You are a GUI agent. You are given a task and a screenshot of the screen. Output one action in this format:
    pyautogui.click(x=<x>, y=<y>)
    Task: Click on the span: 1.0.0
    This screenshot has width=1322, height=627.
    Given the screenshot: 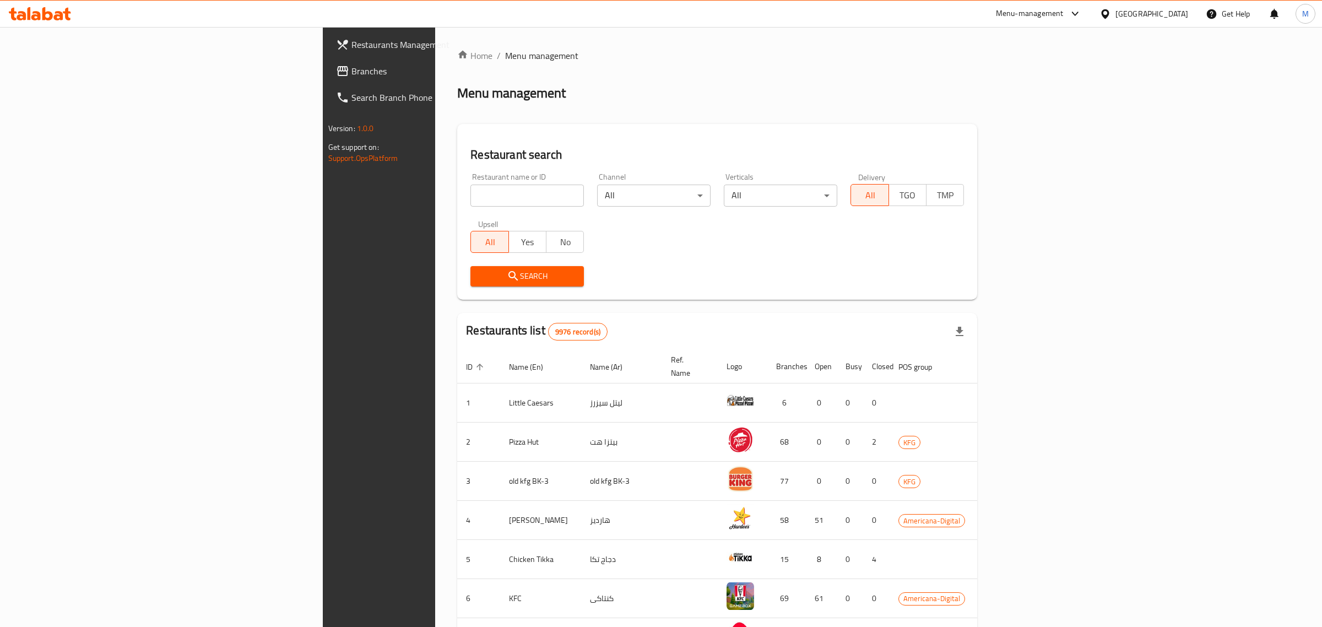 What is the action you would take?
    pyautogui.click(x=365, y=128)
    